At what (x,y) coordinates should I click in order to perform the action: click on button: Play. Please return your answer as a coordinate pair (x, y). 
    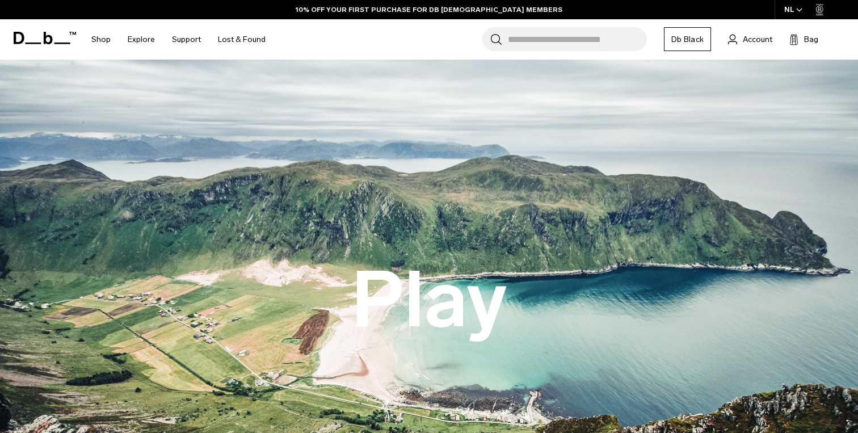
    Looking at the image, I should click on (429, 300).